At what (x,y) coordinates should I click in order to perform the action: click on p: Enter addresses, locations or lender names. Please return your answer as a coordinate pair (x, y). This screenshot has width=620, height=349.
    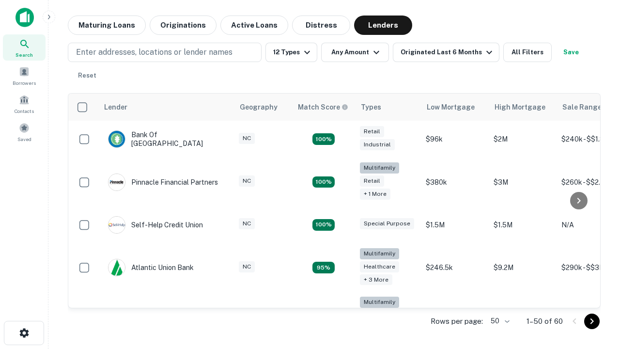
    Looking at the image, I should click on (154, 52).